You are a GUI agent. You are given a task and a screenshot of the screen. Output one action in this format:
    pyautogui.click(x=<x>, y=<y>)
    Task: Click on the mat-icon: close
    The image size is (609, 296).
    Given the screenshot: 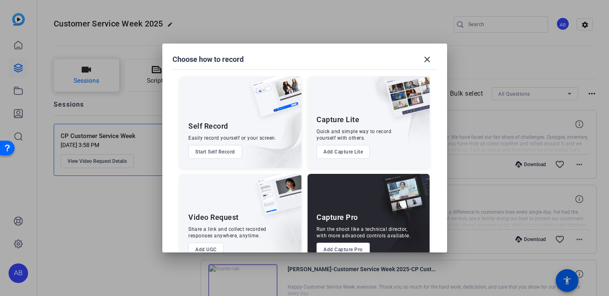 What is the action you would take?
    pyautogui.click(x=427, y=59)
    